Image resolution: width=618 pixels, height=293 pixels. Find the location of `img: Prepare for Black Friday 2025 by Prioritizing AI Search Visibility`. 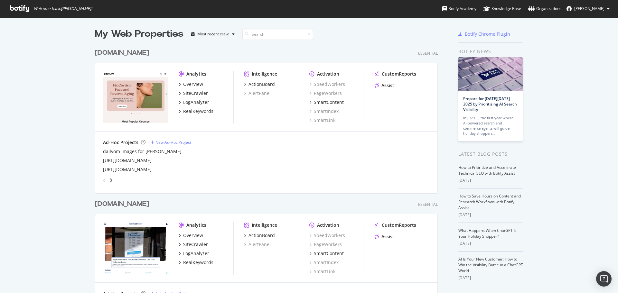

img: Prepare for Black Friday 2025 by Prioritizing AI Search Visibility is located at coordinates (490, 74).